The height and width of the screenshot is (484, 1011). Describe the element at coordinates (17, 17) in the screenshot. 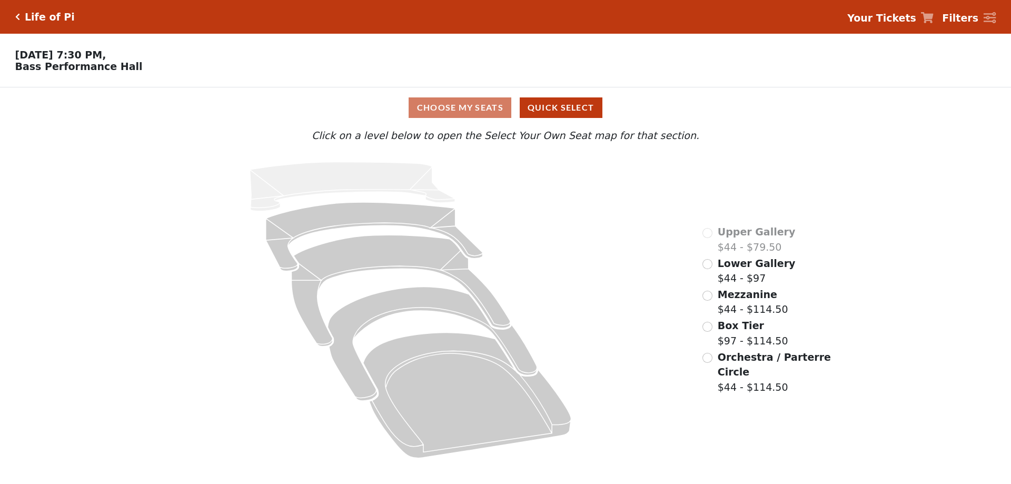

I see `a: Click here to go back to filters` at that location.